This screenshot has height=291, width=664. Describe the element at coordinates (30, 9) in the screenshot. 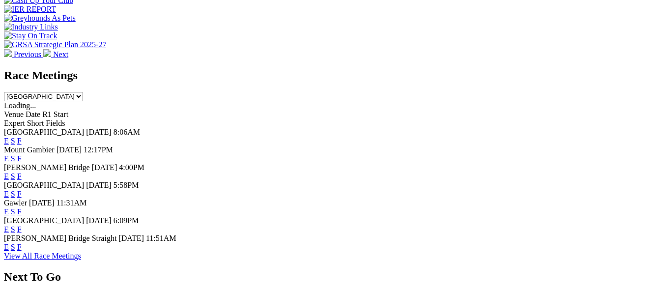

I see `img: IER REPORT` at that location.